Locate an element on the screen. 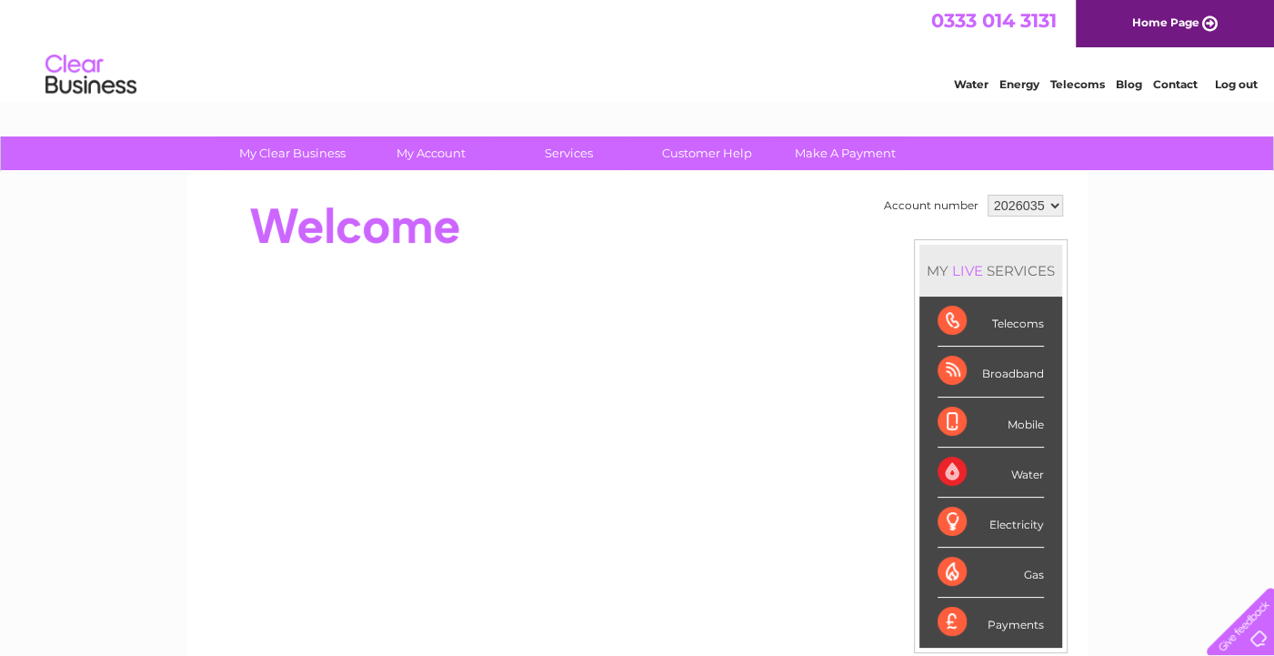 This screenshot has height=656, width=1274. a: Water is located at coordinates (971, 84).